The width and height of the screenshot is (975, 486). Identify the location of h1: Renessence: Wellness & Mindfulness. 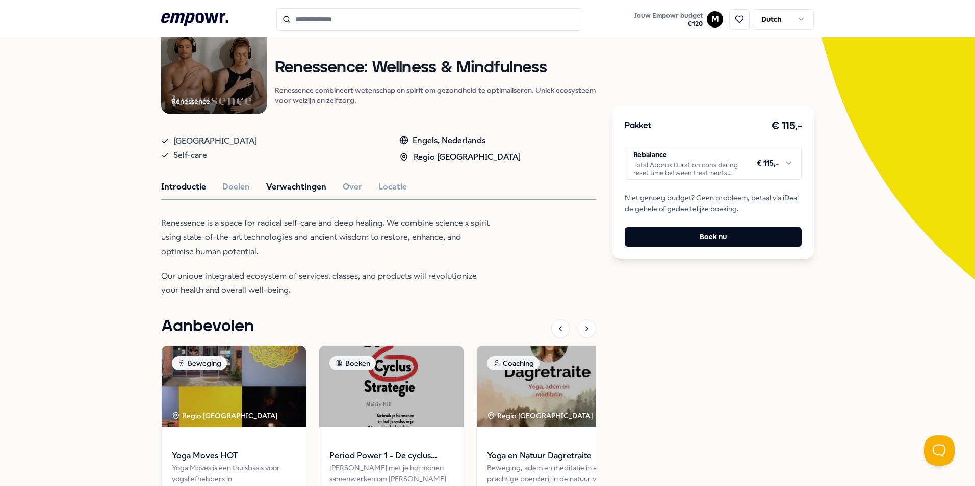
(435, 68).